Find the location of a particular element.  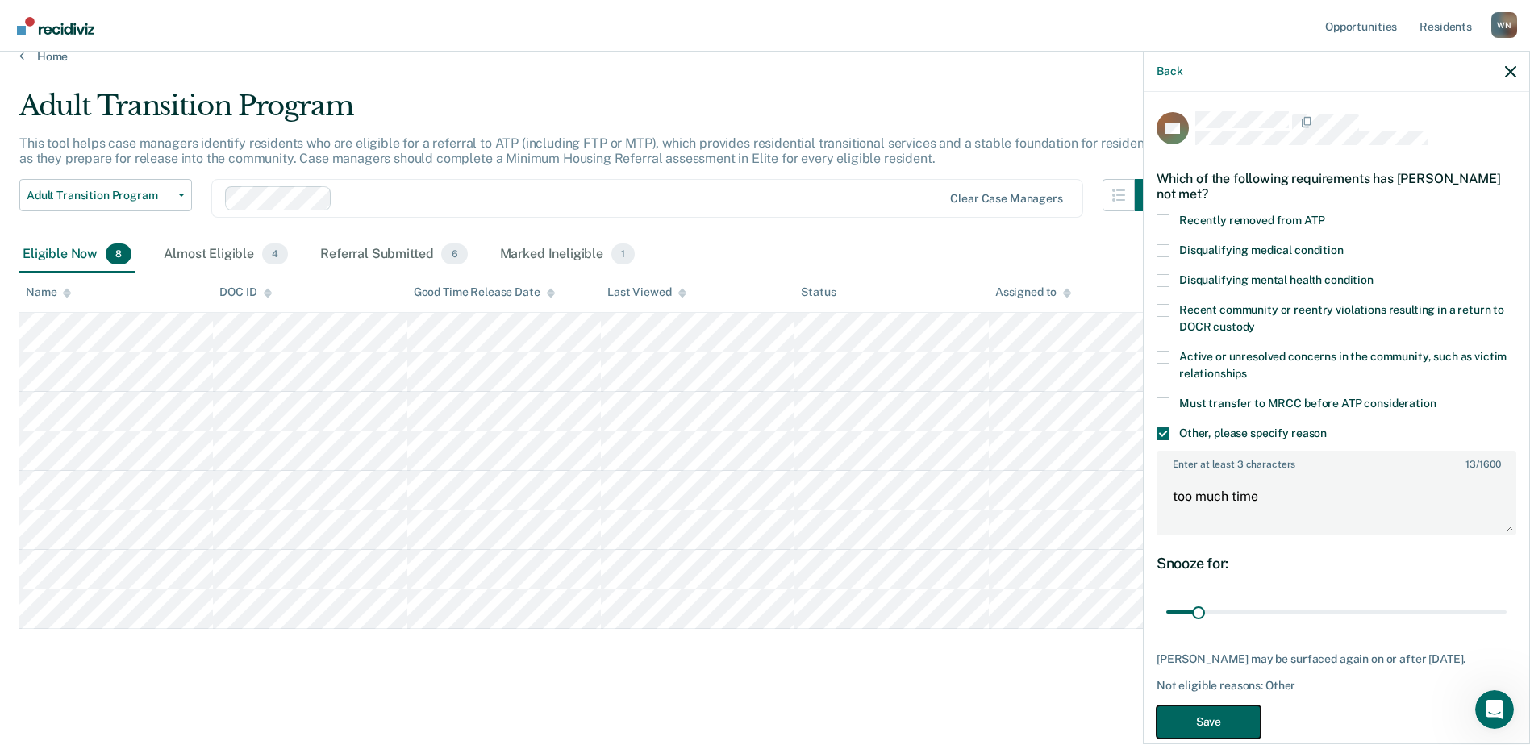

span: 4 is located at coordinates (275, 254).